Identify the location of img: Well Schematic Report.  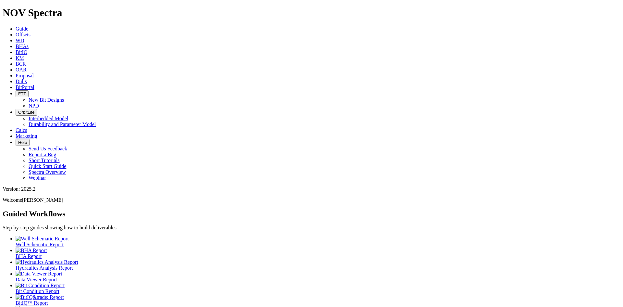
(42, 238).